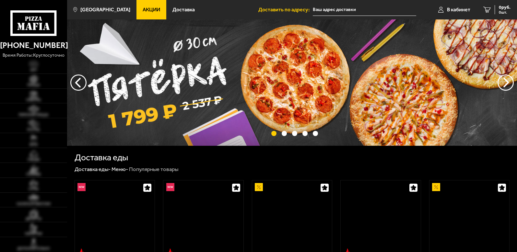 The width and height of the screenshot is (517, 252). Describe the element at coordinates (458, 10) in the screenshot. I see `span: В кабинет` at that location.